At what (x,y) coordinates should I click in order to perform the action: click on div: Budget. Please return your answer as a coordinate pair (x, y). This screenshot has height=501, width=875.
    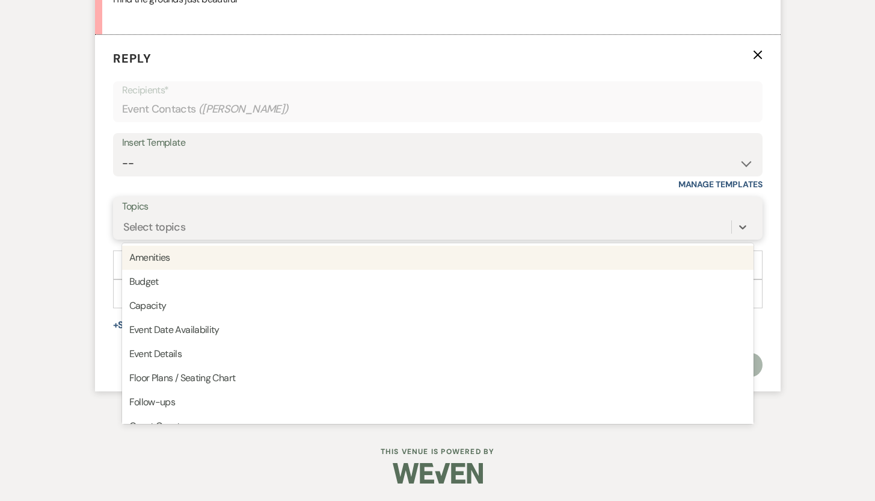
    Looking at the image, I should click on (438, 282).